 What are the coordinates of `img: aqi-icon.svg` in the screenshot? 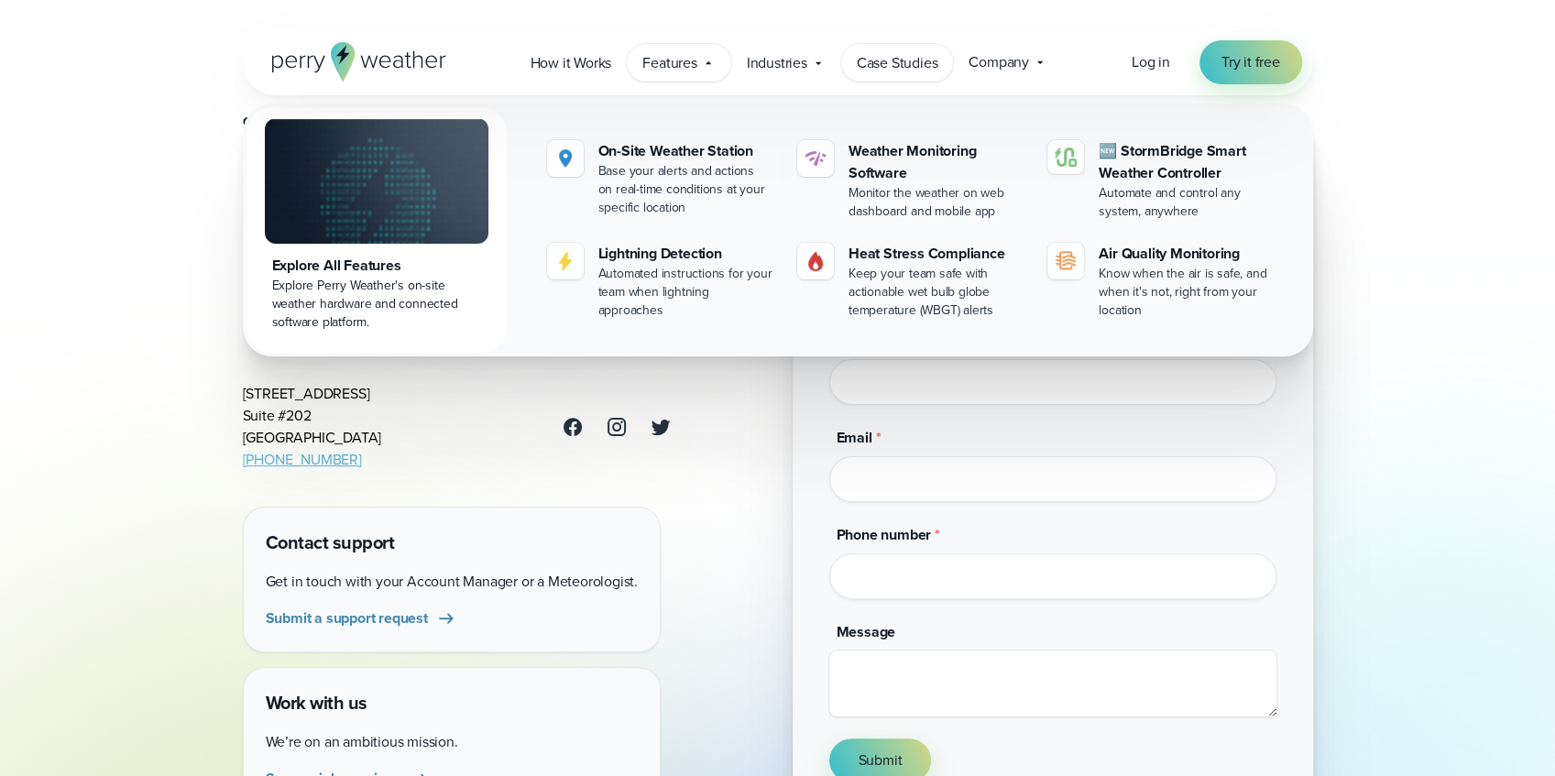 It's located at (1066, 261).